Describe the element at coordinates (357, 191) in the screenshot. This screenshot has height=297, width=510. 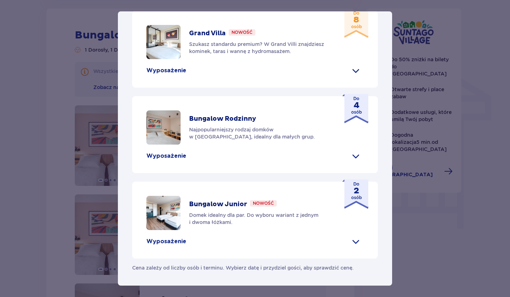
I see `strong: 2` at that location.